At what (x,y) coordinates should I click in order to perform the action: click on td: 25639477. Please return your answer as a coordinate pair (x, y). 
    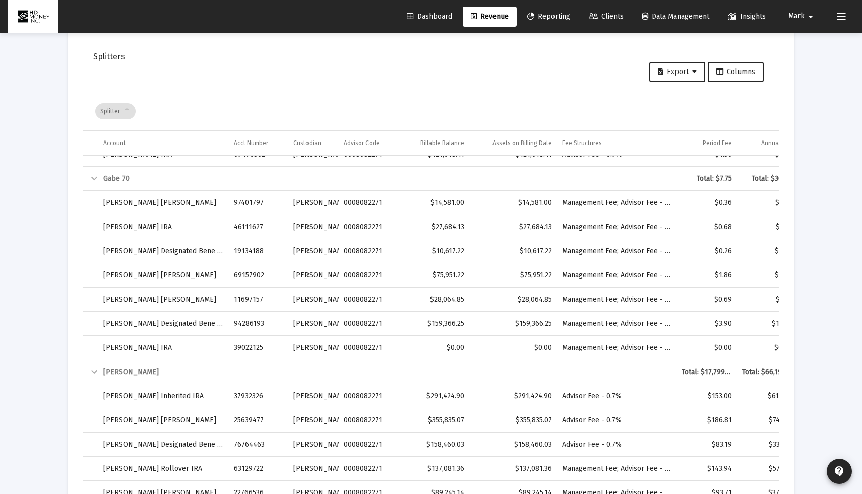
    Looking at the image, I should click on (259, 421).